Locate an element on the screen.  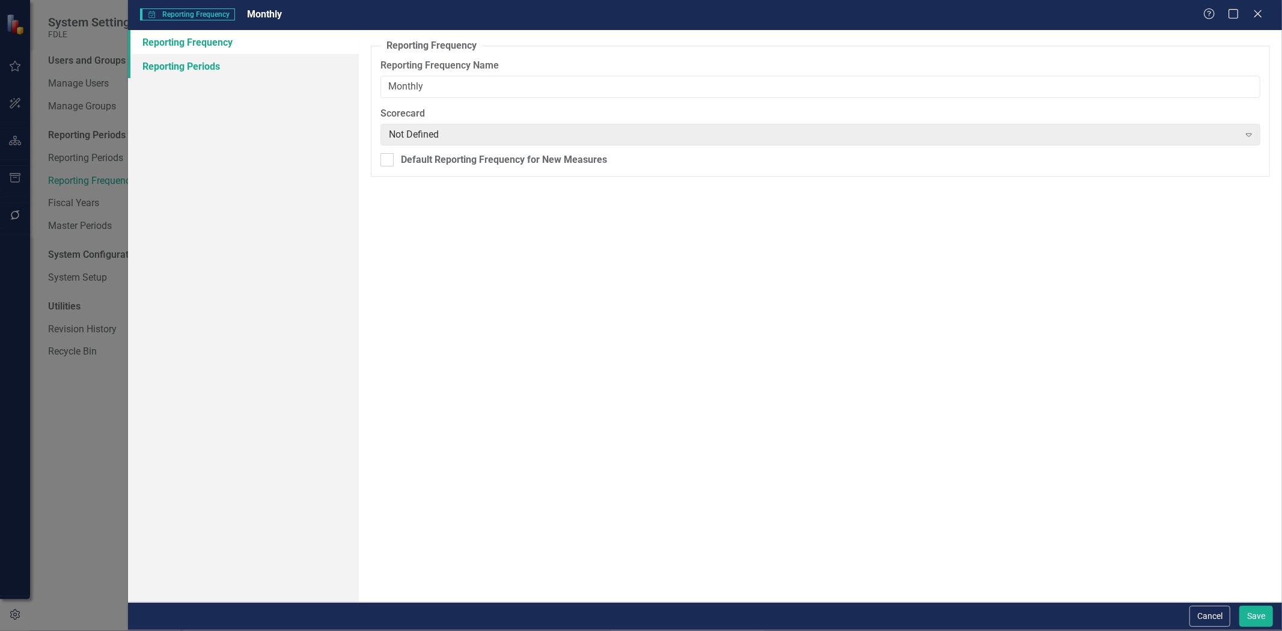
a: Reporting Periods is located at coordinates (243, 66).